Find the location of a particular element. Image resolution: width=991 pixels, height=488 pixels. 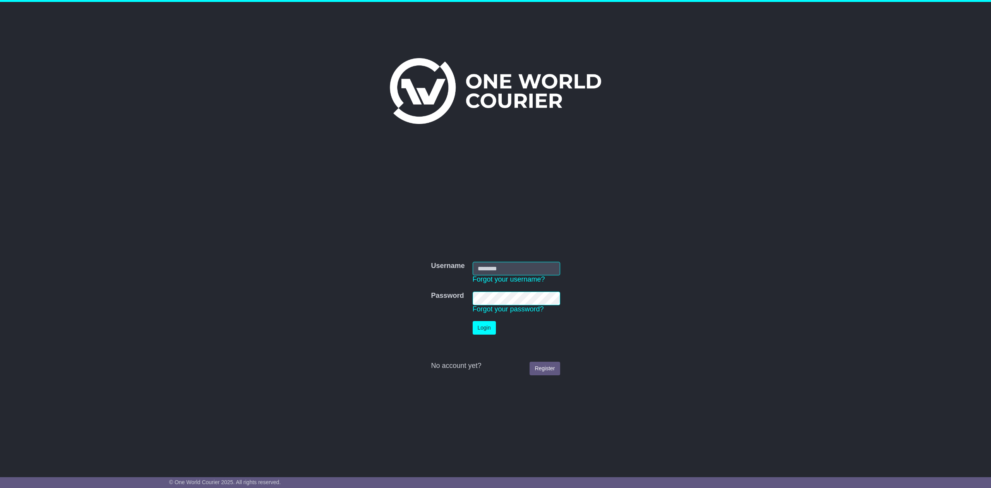

a: Register is located at coordinates (544, 368).